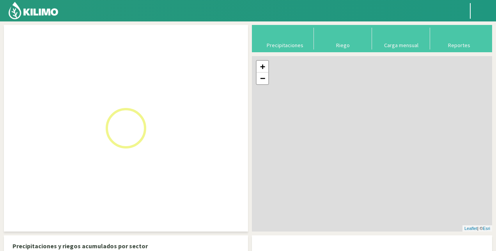 The height and width of the screenshot is (251, 496). What do you see at coordinates (284, 45) in the screenshot?
I see `div: Precipitaciones` at bounding box center [284, 45].